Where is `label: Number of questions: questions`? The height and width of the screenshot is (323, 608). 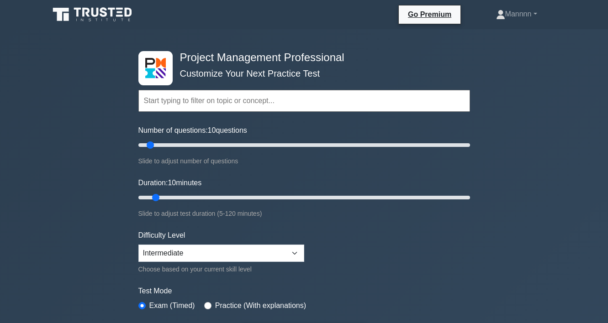
label: Number of questions: questions is located at coordinates (193, 131).